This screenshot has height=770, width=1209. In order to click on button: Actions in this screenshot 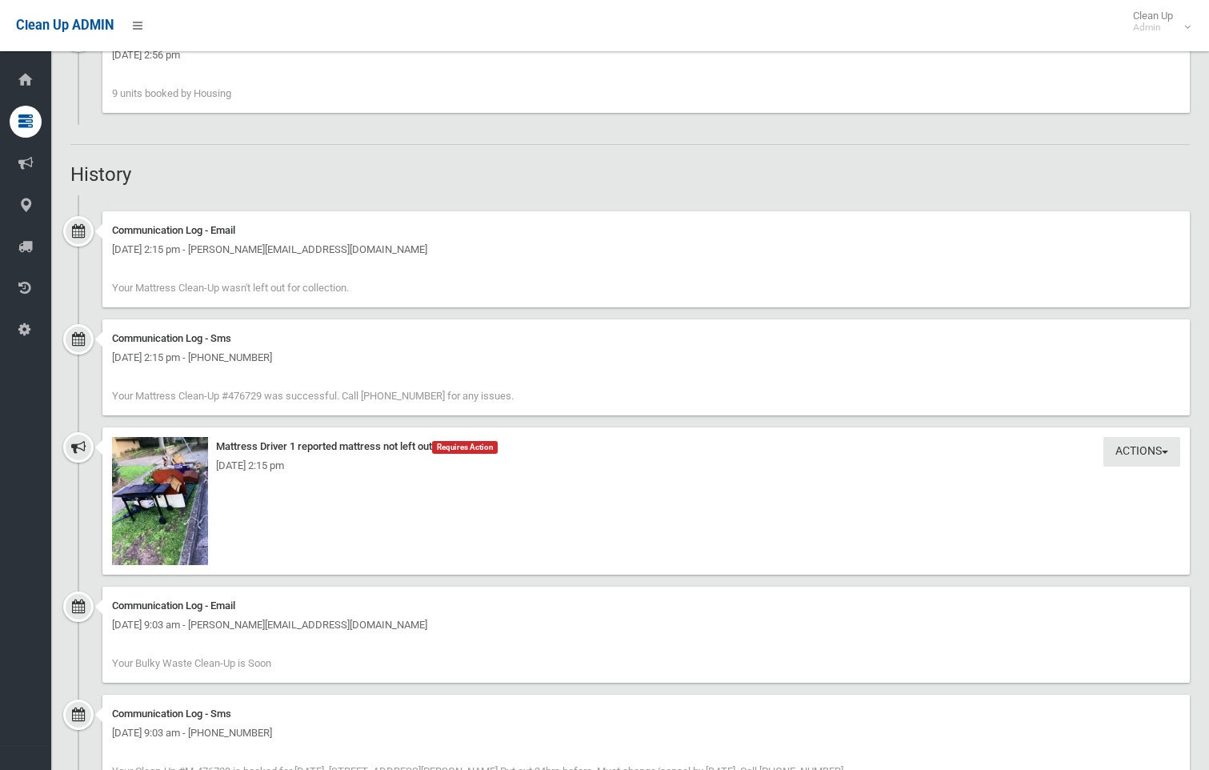, I will do `click(1142, 451)`.